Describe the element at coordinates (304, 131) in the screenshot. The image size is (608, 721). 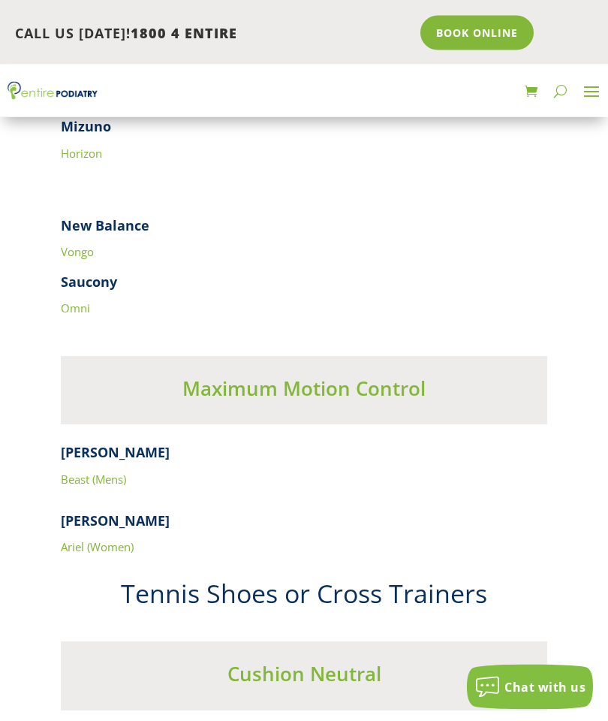
I see `h4: Mizuno` at that location.